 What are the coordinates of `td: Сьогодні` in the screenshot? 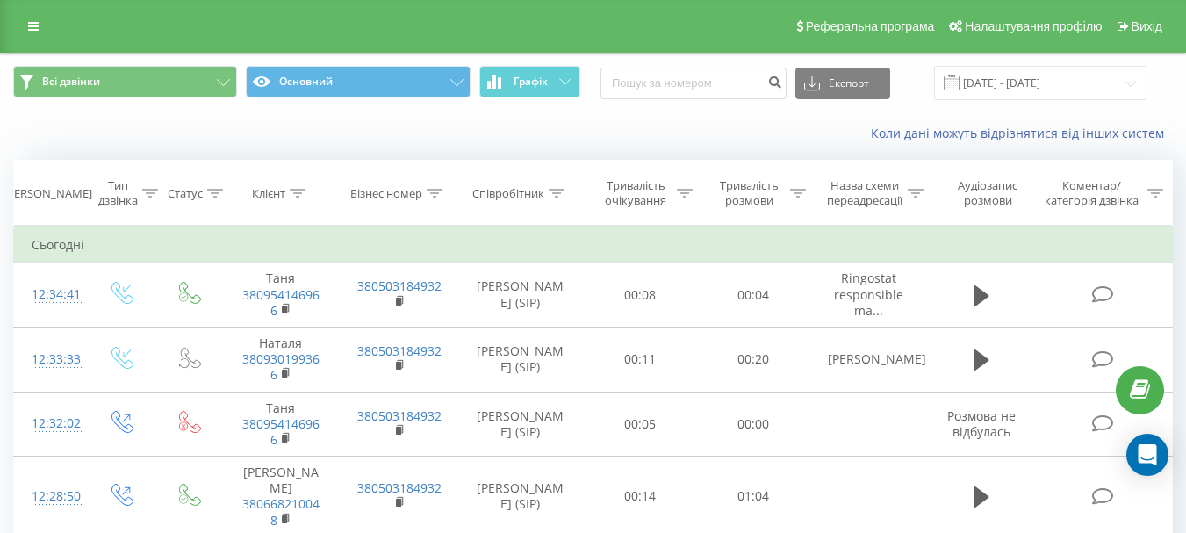 It's located at (593, 245).